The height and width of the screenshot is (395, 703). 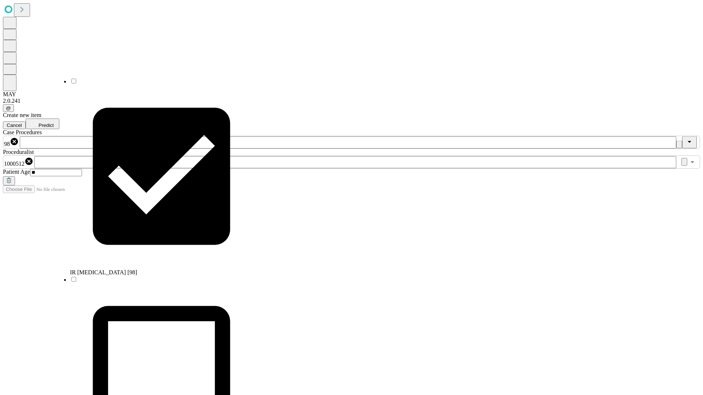 What do you see at coordinates (7, 144) in the screenshot?
I see `span: 98` at bounding box center [7, 144].